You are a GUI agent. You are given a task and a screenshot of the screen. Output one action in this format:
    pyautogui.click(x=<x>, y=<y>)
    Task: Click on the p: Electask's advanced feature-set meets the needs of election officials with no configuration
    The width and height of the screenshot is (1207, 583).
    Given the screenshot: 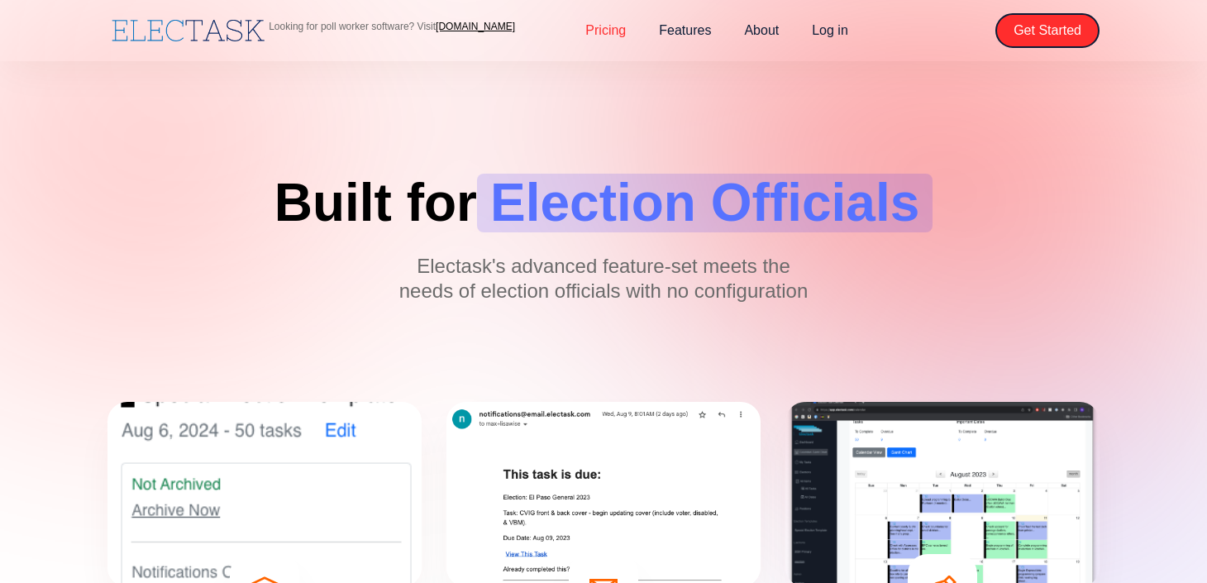 What is the action you would take?
    pyautogui.click(x=603, y=279)
    